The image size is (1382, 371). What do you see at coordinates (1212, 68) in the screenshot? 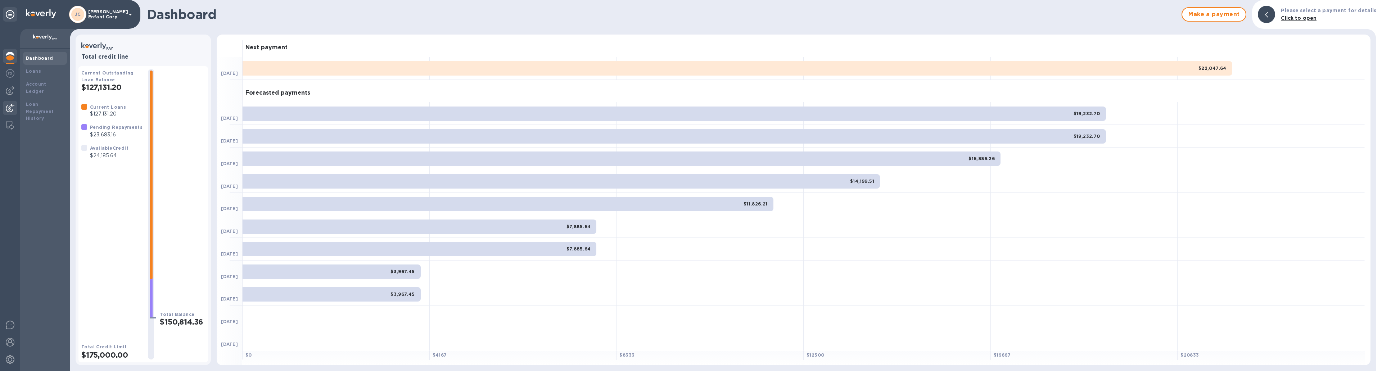
I see `b: $22,047.64` at bounding box center [1212, 68].